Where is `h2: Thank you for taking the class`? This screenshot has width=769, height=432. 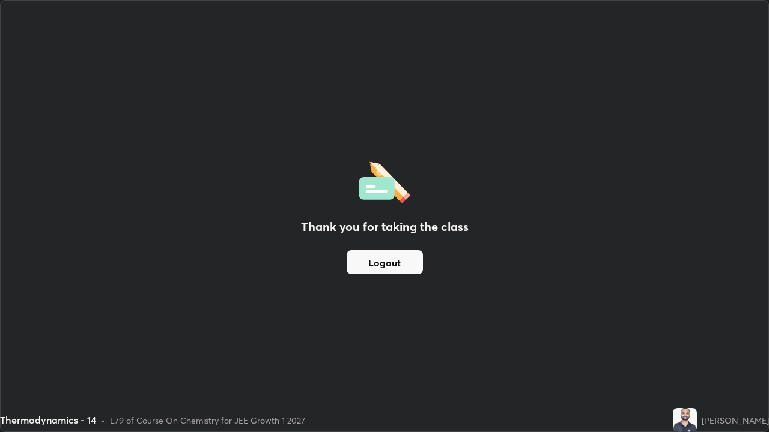 h2: Thank you for taking the class is located at coordinates (384, 227).